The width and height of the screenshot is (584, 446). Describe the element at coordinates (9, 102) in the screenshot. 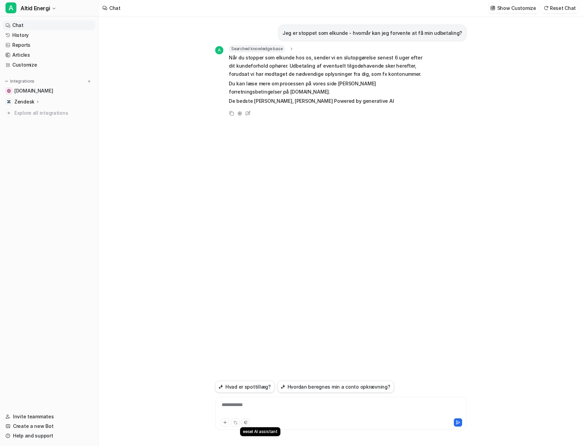

I see `img: Zendesk` at that location.